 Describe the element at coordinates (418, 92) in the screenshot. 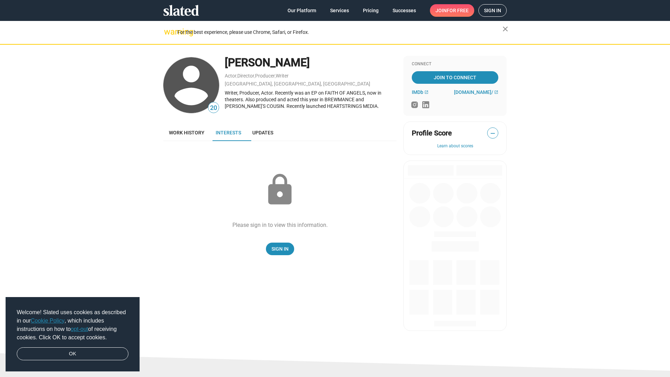

I see `span: IMDb` at that location.